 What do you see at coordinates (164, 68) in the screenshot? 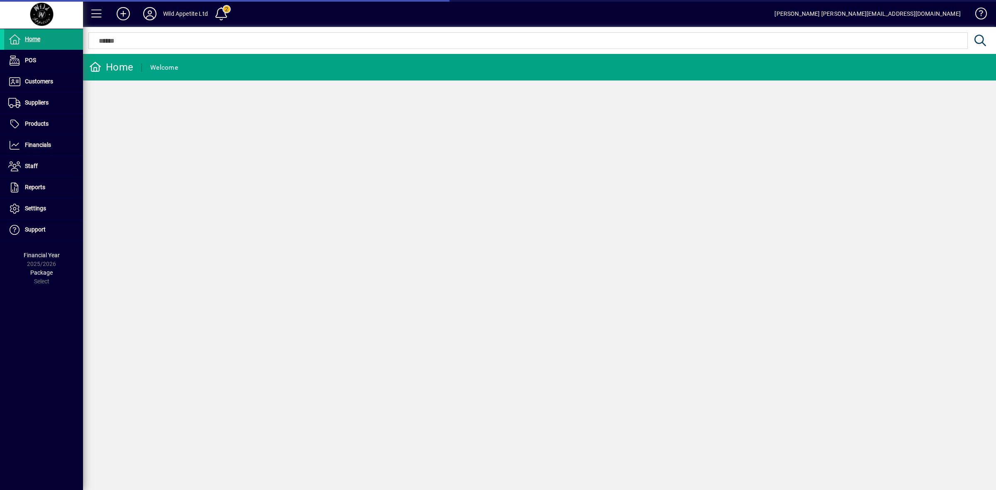
I see `div: Welcome` at bounding box center [164, 68].